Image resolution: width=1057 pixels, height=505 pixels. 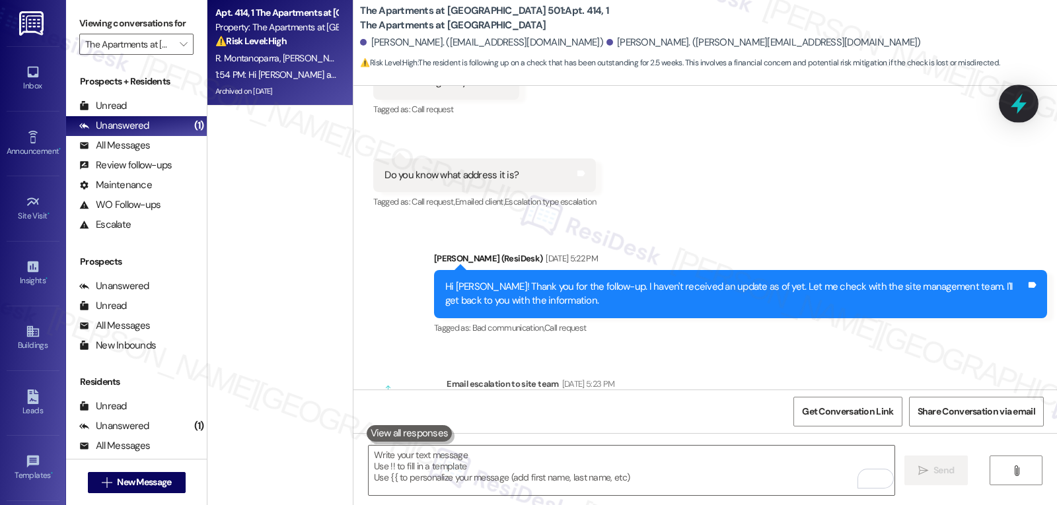 I want to click on img: ResiDesk Logo, so click(x=32, y=23).